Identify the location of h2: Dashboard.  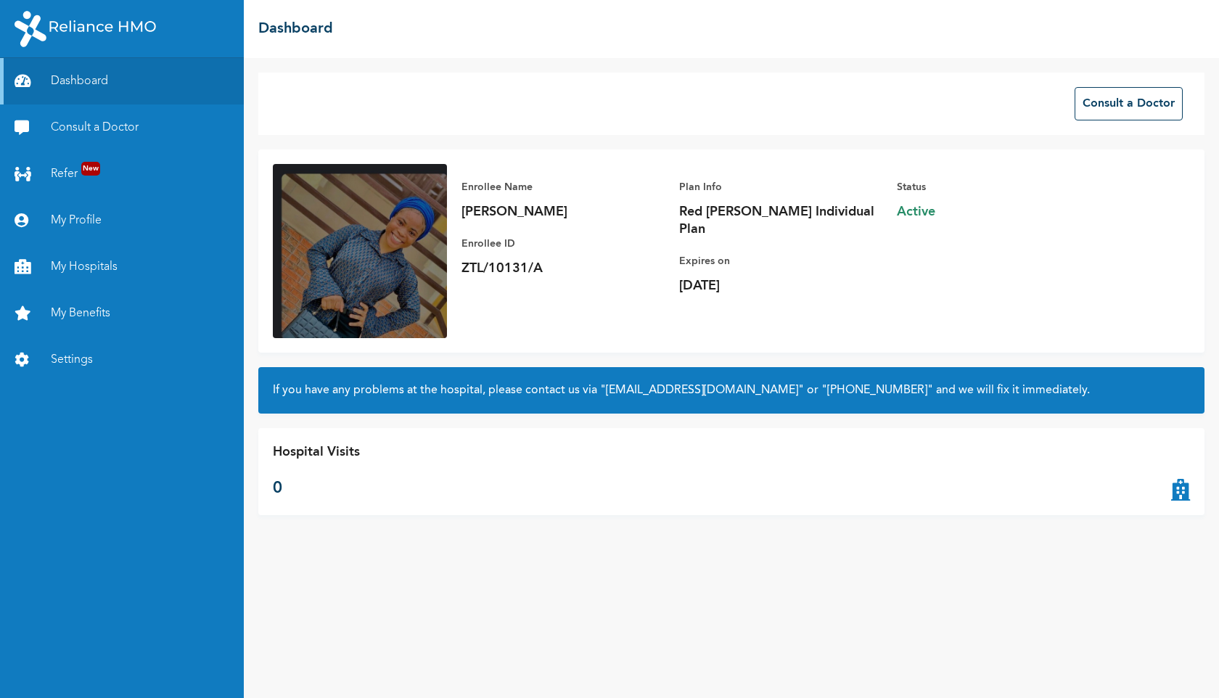
(295, 29).